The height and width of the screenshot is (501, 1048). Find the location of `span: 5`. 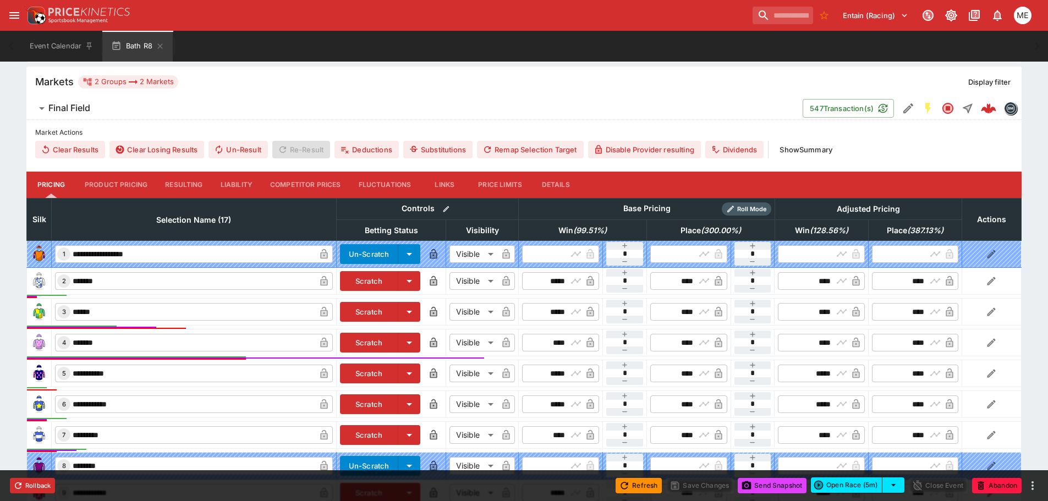

span: 5 is located at coordinates (64, 374).